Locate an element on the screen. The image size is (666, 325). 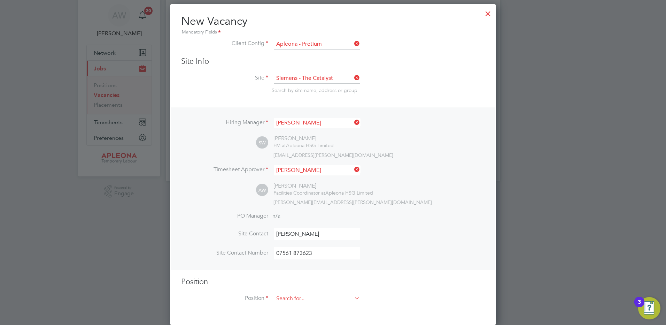
label: Site Contact Number is located at coordinates (225, 253).